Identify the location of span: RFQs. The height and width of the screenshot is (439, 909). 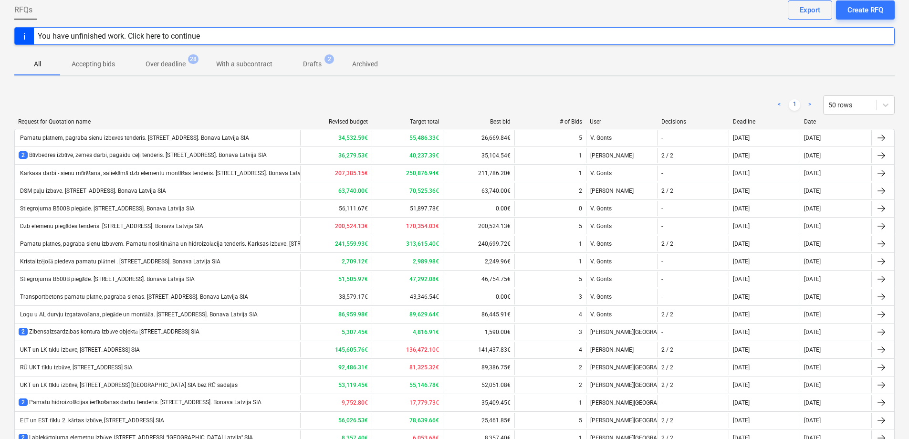
(23, 10).